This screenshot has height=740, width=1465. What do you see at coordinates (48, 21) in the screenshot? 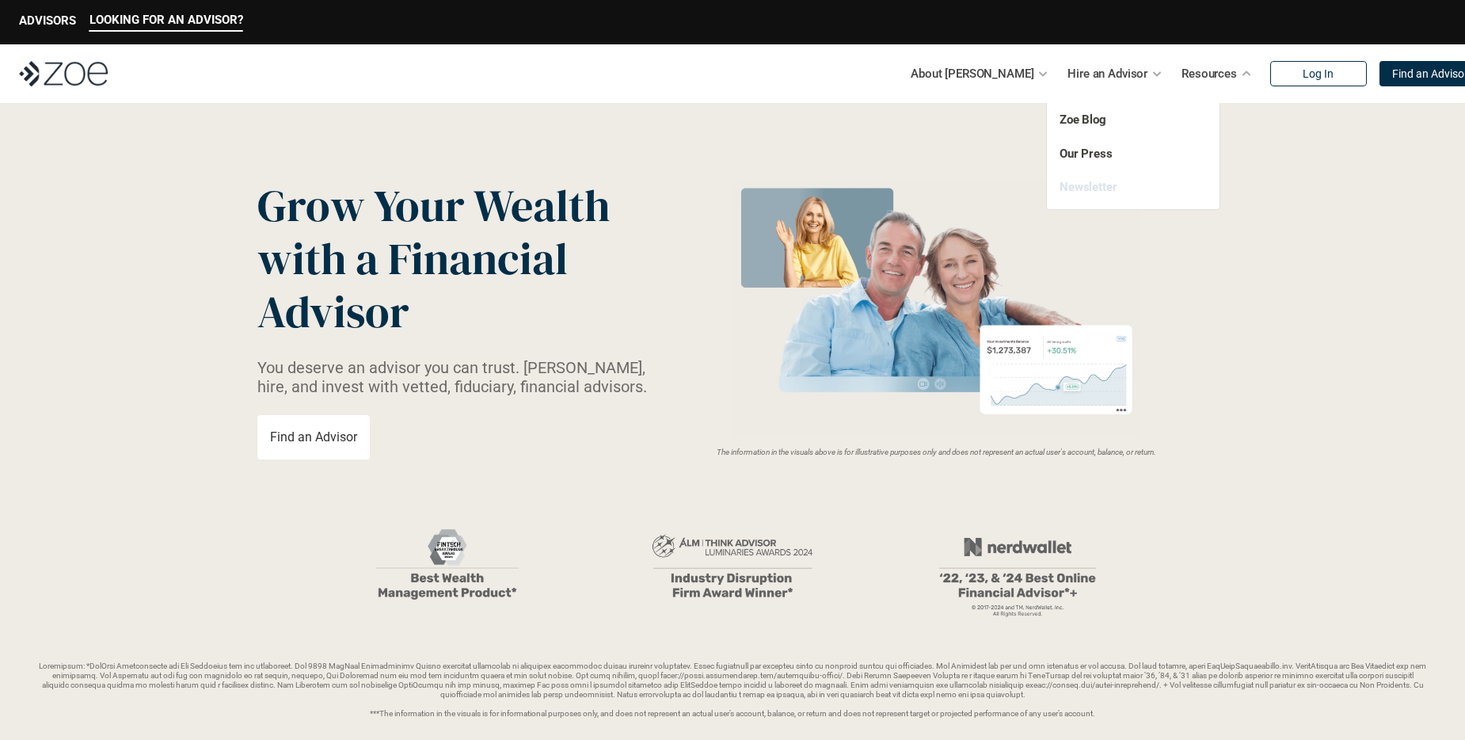
I see `p: ADVISORS` at bounding box center [48, 21].